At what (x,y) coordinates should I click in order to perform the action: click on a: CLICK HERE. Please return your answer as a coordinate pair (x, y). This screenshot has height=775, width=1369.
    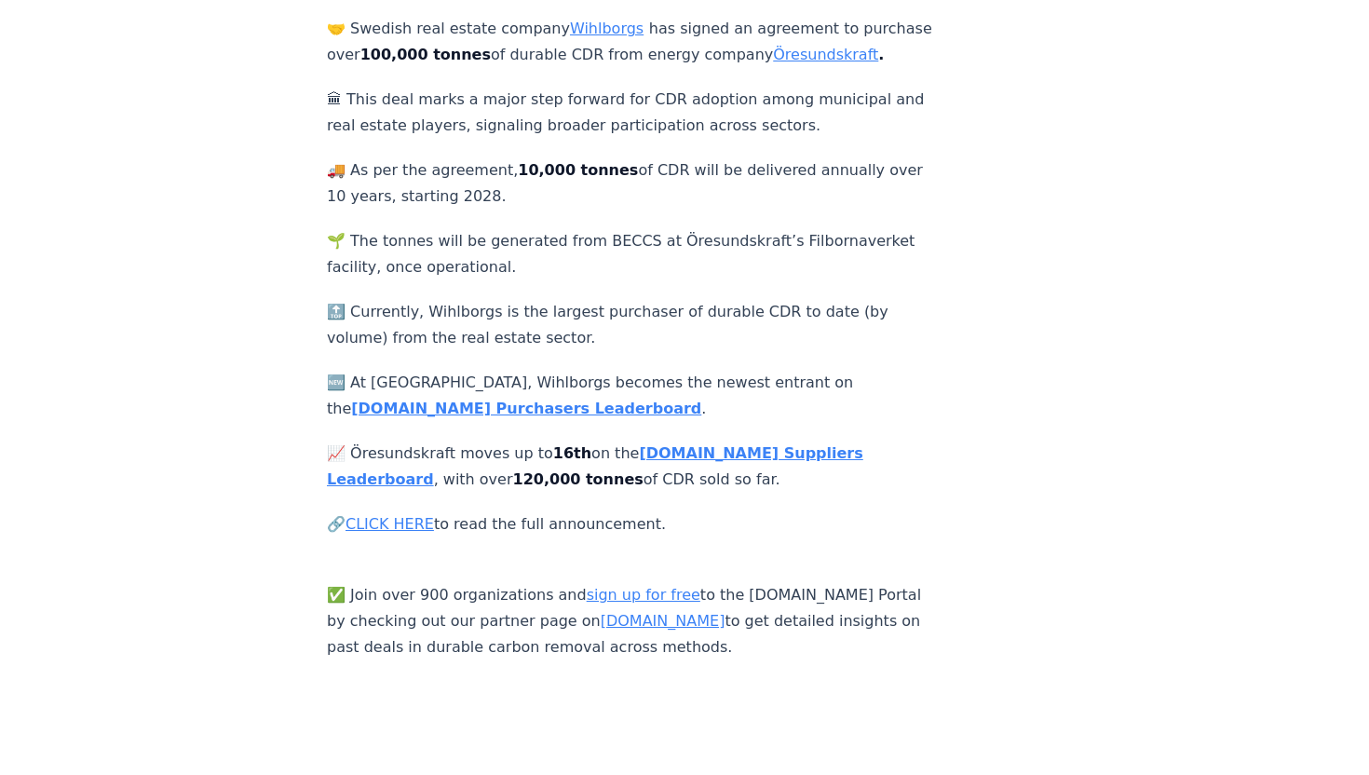
    Looking at the image, I should click on (389, 523).